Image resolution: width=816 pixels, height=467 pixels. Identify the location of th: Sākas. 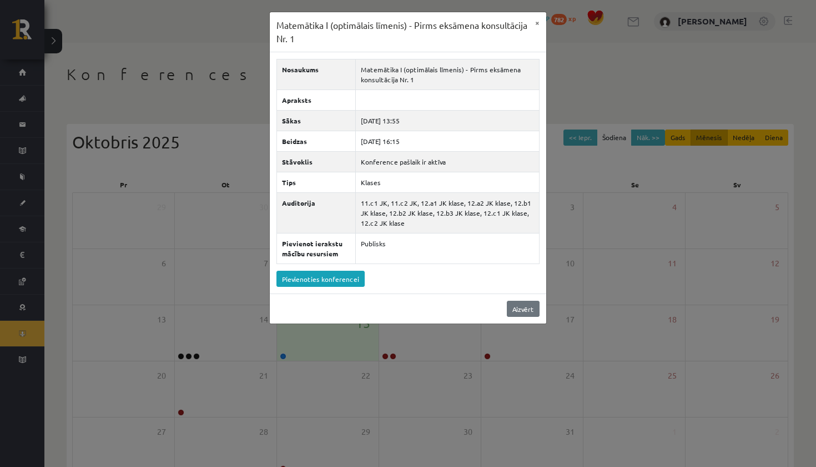
(317, 121).